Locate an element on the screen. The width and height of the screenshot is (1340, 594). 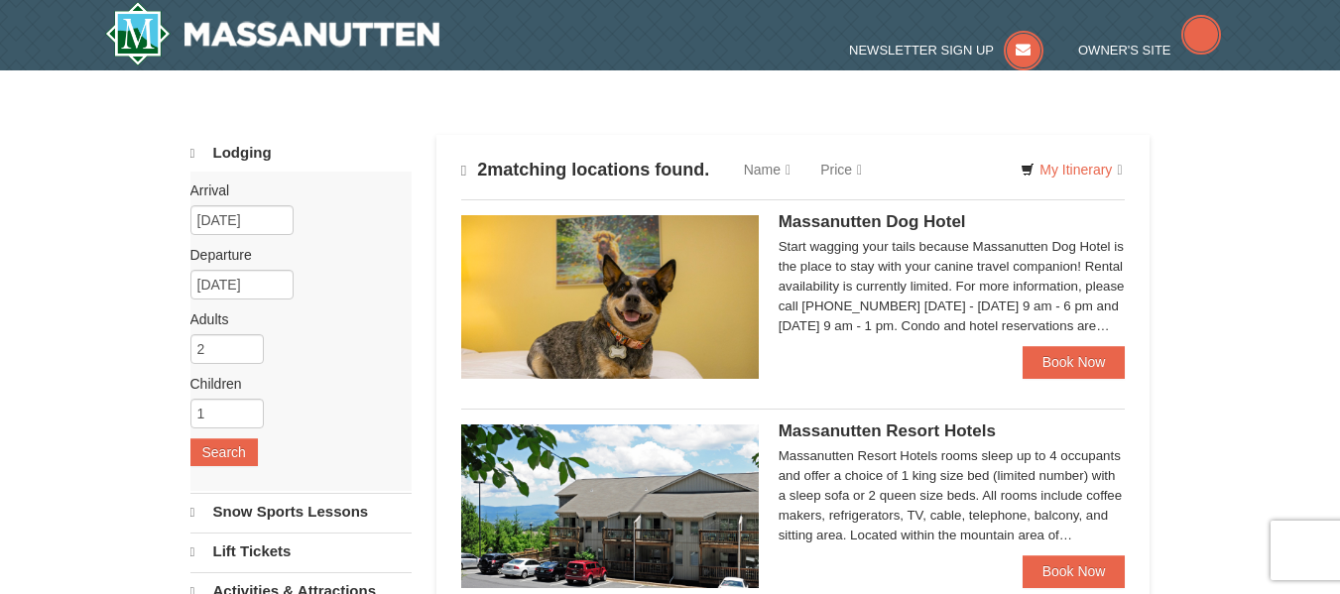
img: 19219026-1-e3b4ac8e.jpg is located at coordinates (610, 506).